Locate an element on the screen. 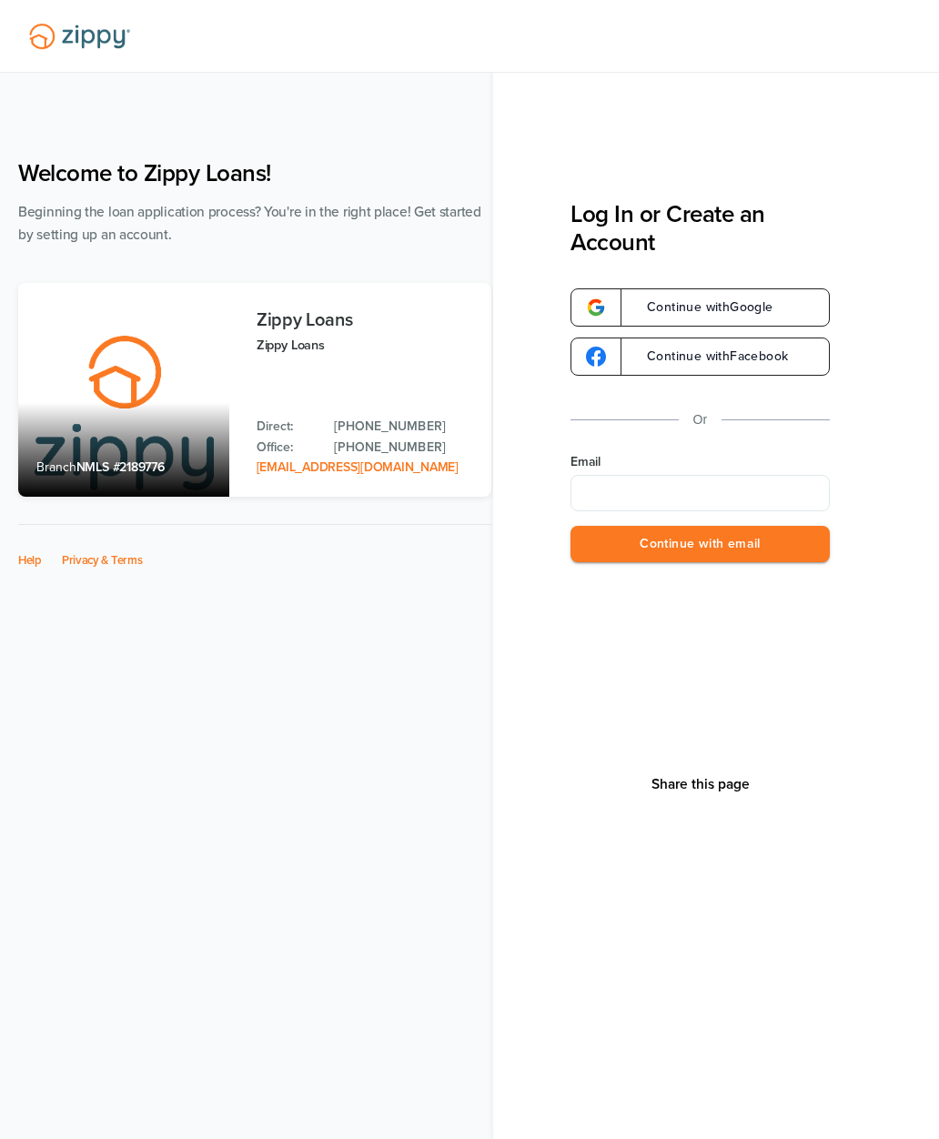 Image resolution: width=939 pixels, height=1139 pixels. h3: Log In or Create an Account is located at coordinates (700, 228).